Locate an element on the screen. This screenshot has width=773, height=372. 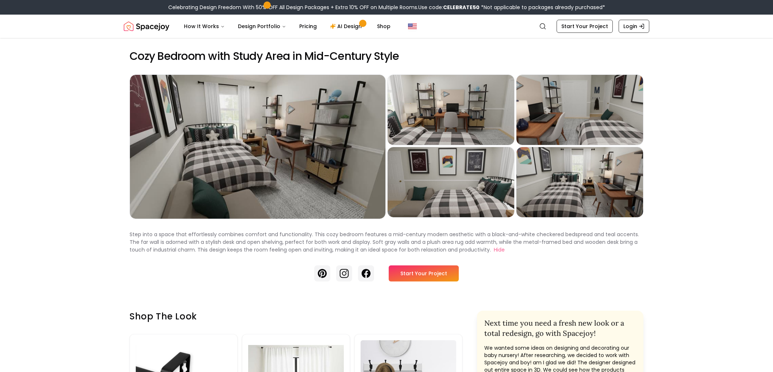
h2: Cozy Bedroom with Study Area in Mid-Century Style is located at coordinates (386, 56).